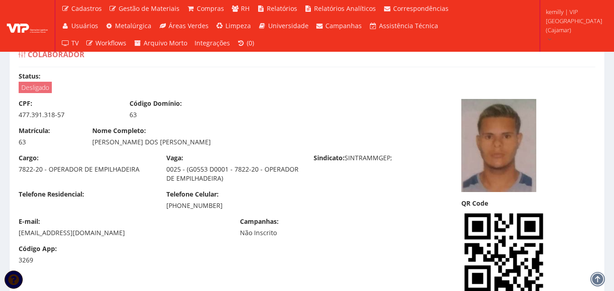 The height and width of the screenshot is (291, 614). I want to click on label: Telefone Residencial:, so click(51, 194).